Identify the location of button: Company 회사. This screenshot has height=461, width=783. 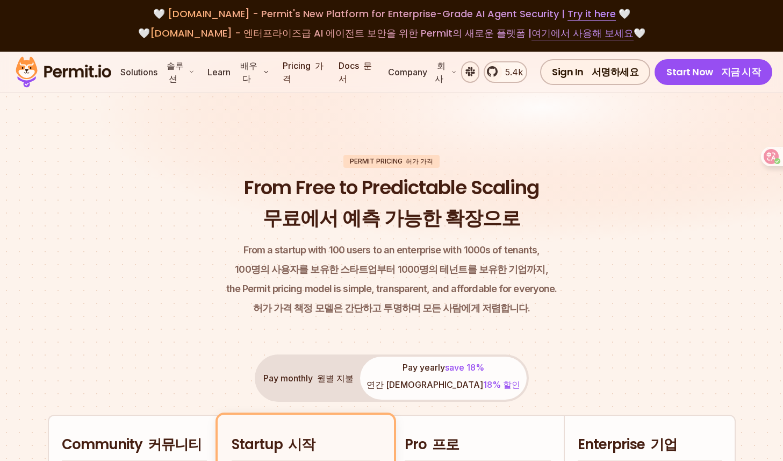
(422, 72).